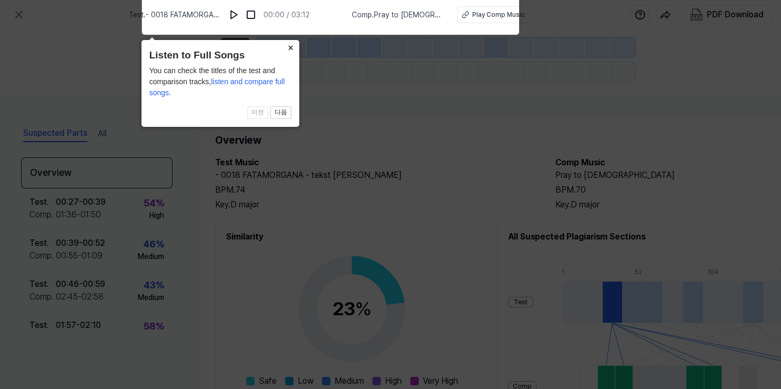 The image size is (781, 389). What do you see at coordinates (234, 15) in the screenshot?
I see `img: play` at bounding box center [234, 15].